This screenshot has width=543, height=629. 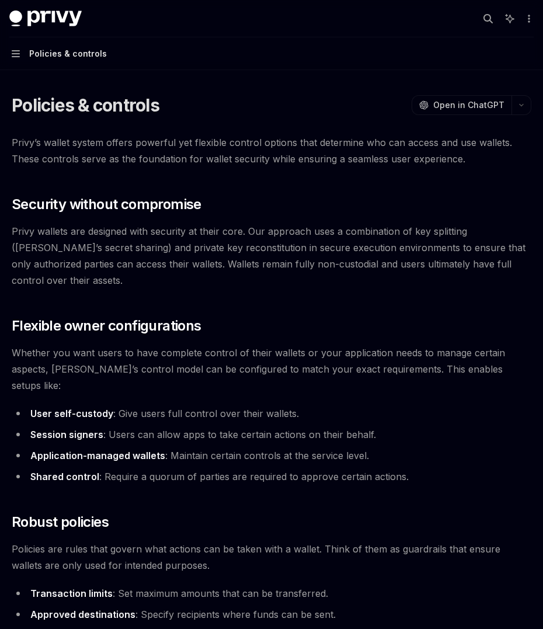 I want to click on strong: Approved destinations, so click(x=83, y=614).